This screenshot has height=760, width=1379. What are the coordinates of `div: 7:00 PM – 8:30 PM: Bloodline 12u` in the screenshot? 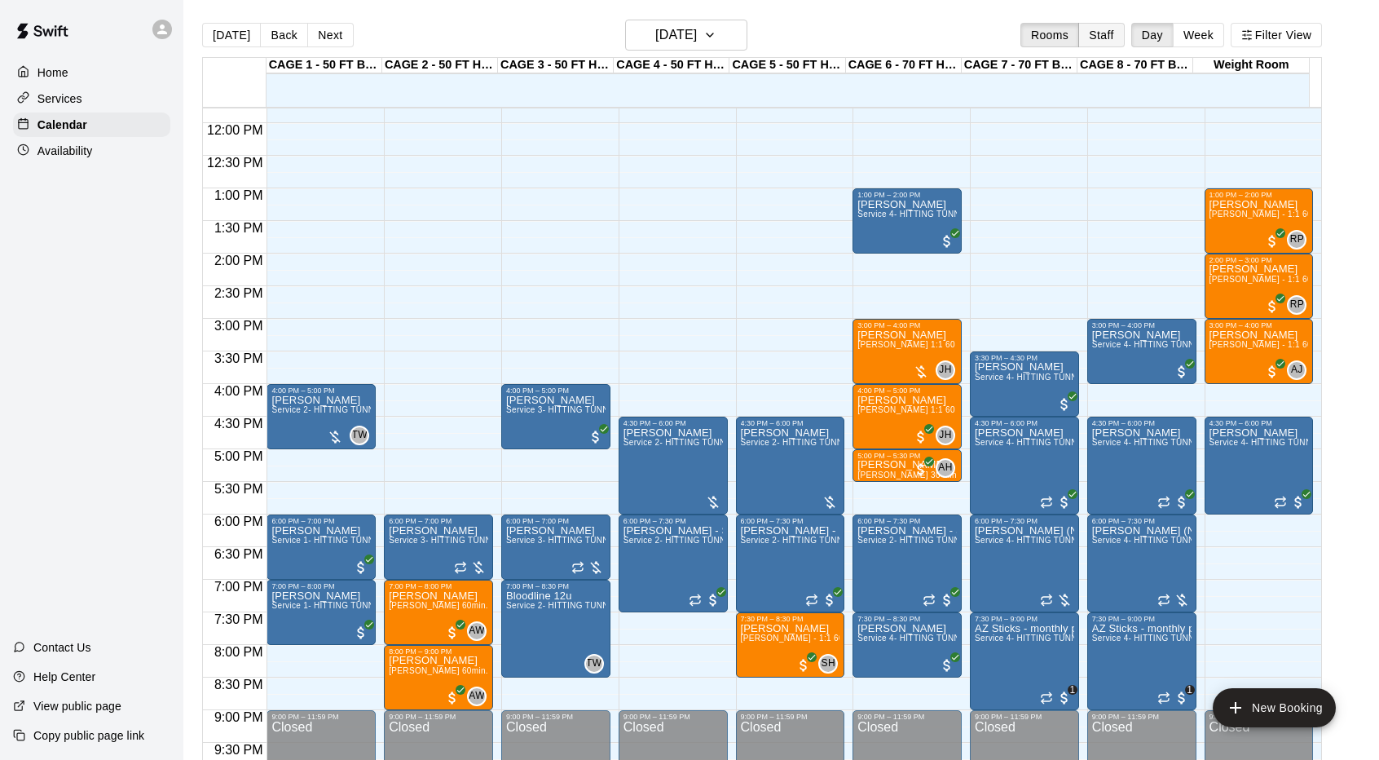 It's located at (556, 628).